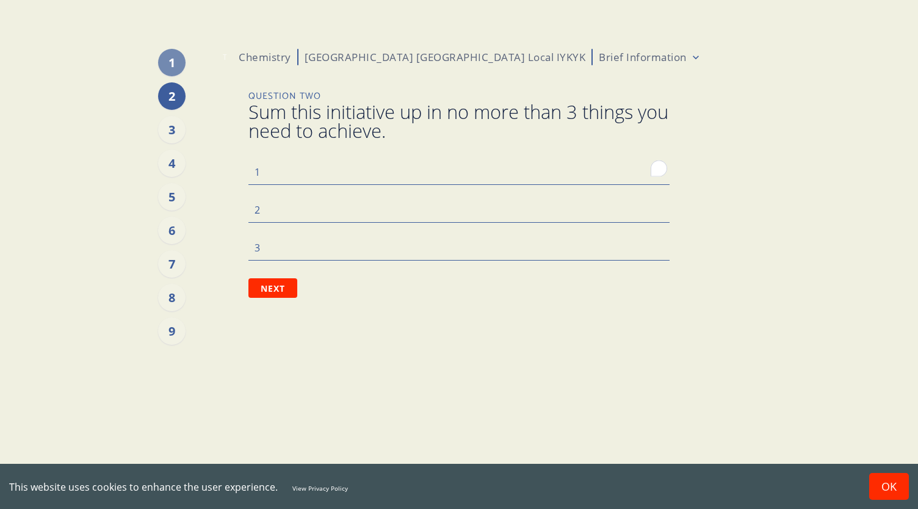  Describe the element at coordinates (320, 488) in the screenshot. I see `a: View Privacy Policy` at that location.